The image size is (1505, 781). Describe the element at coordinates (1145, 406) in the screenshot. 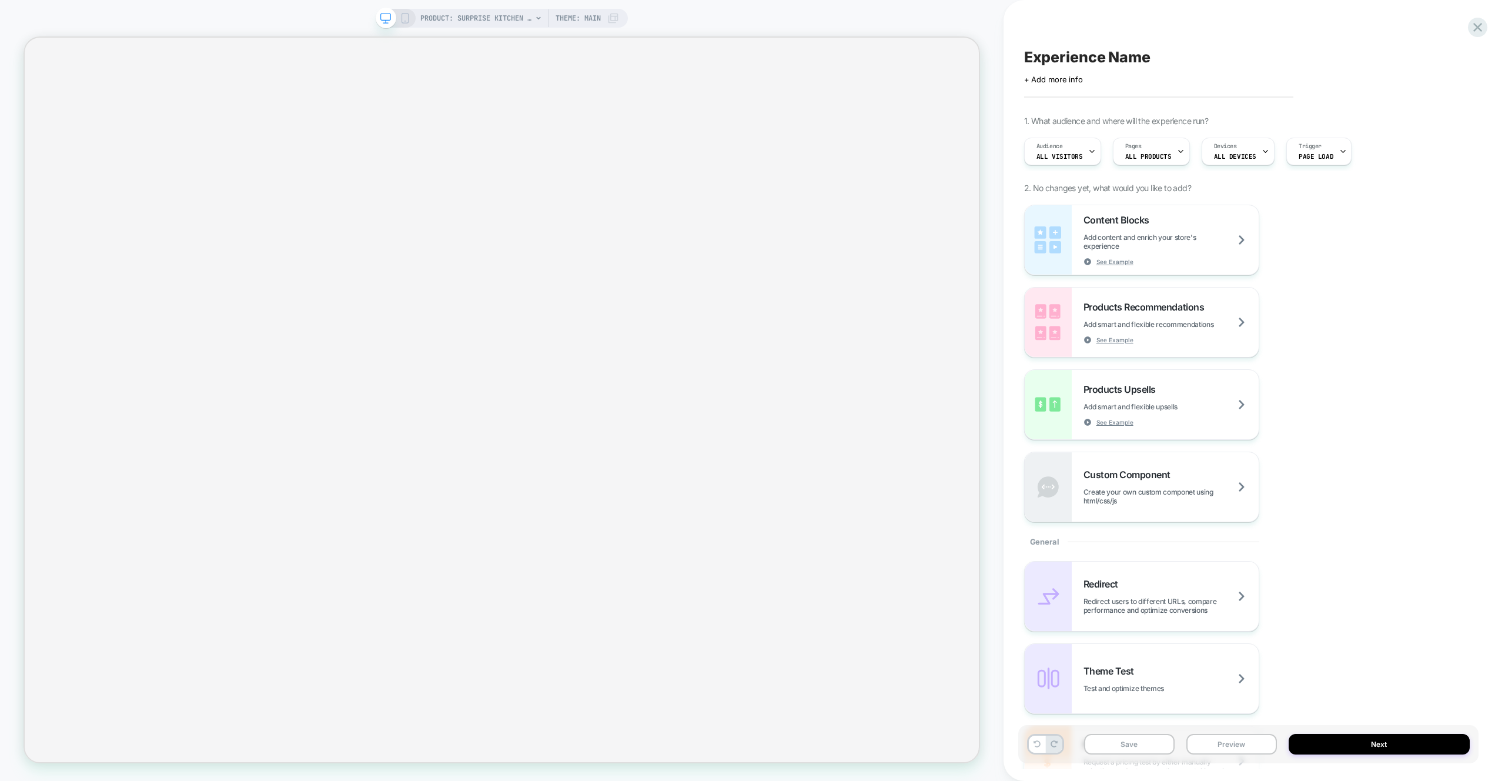

I see `span: Add smart and flexible upsells` at that location.